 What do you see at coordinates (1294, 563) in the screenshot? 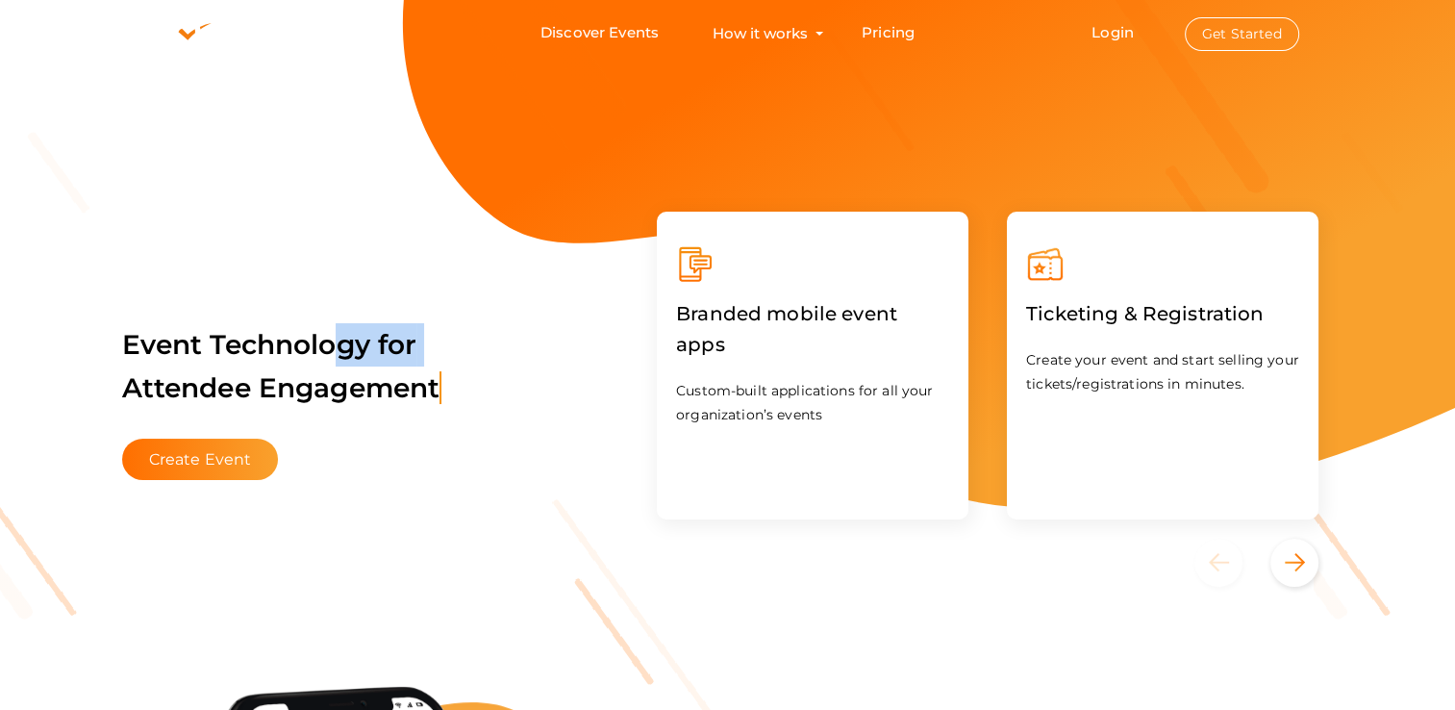
I see `button: Next` at bounding box center [1294, 563].